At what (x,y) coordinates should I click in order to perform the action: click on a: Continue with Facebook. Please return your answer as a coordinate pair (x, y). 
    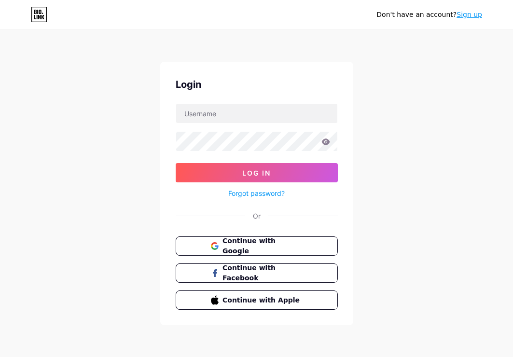
    Looking at the image, I should click on (257, 273).